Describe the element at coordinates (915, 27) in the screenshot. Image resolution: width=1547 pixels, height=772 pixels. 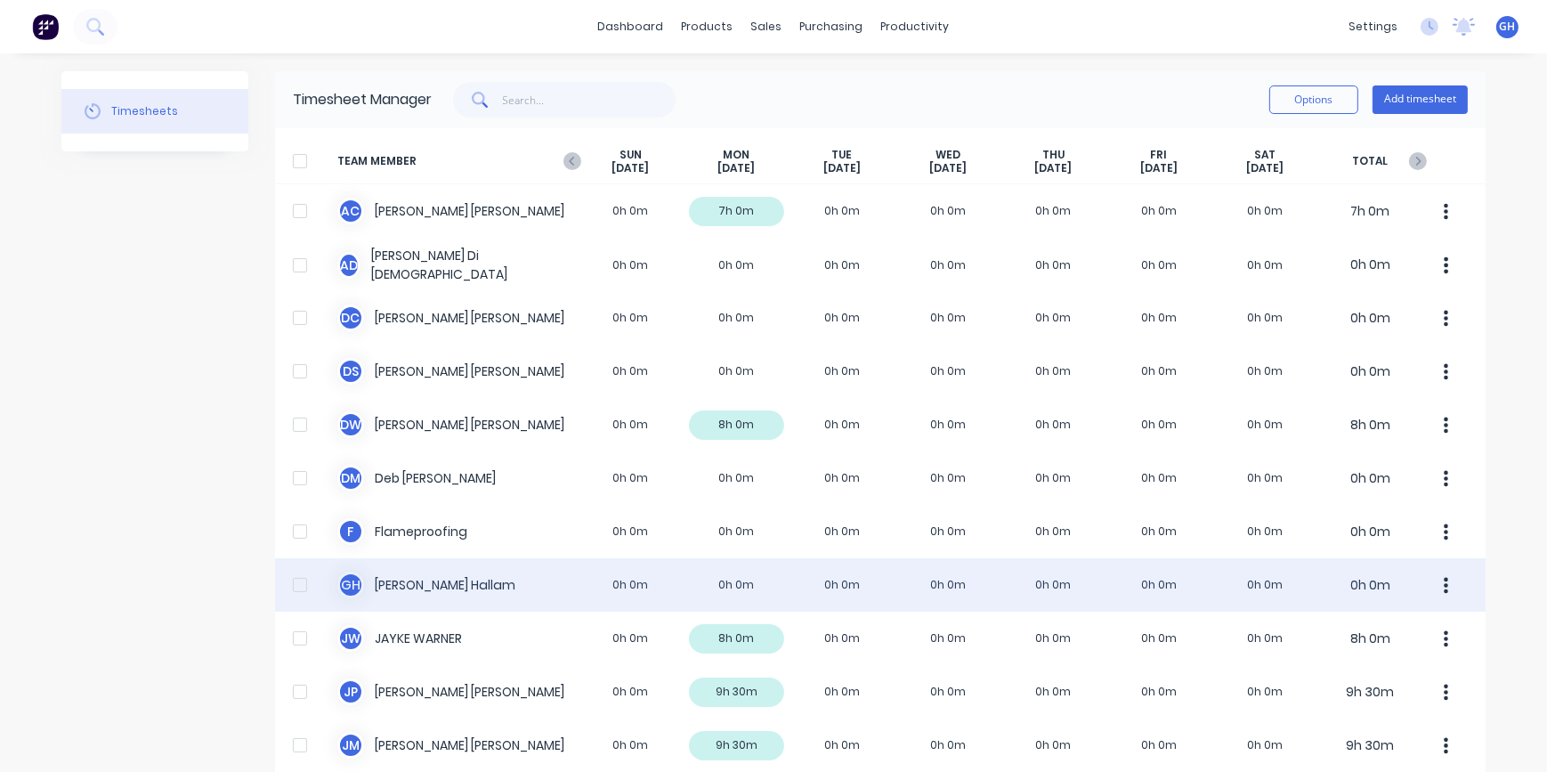
I see `div: productivity` at that location.